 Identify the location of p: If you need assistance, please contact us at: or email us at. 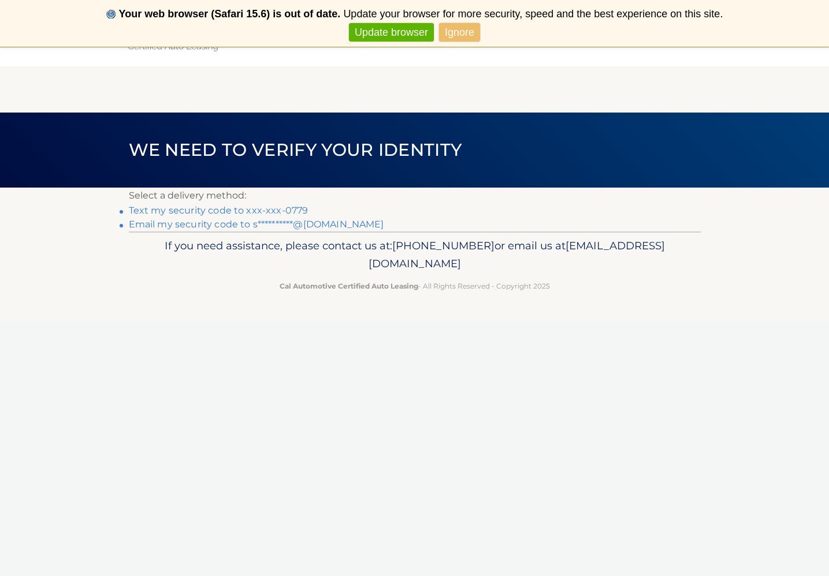
(415, 255).